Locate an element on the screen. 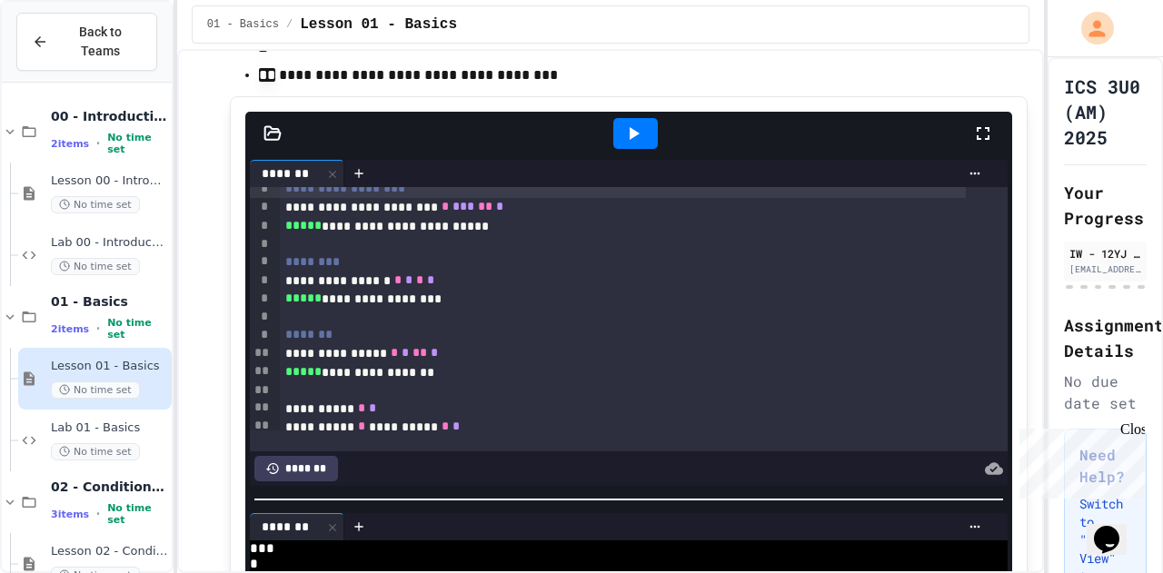 Image resolution: width=1163 pixels, height=573 pixels. button: Back to Teams is located at coordinates (86, 42).